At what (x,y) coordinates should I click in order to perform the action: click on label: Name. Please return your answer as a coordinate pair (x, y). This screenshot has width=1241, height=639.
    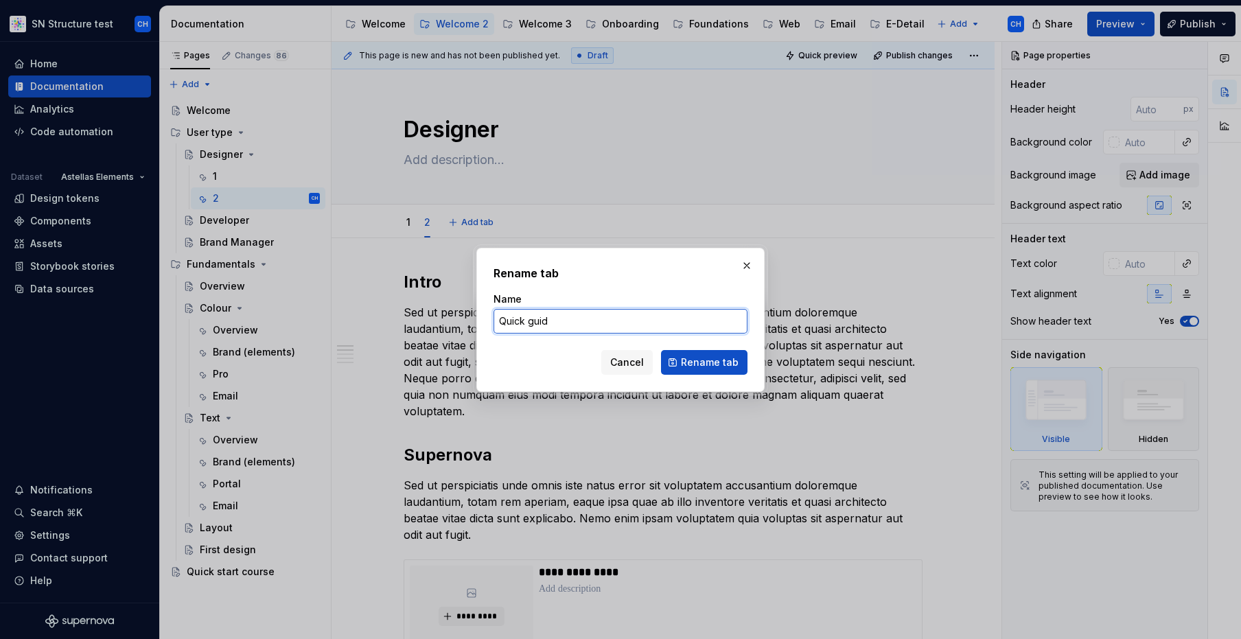
    Looking at the image, I should click on (507, 299).